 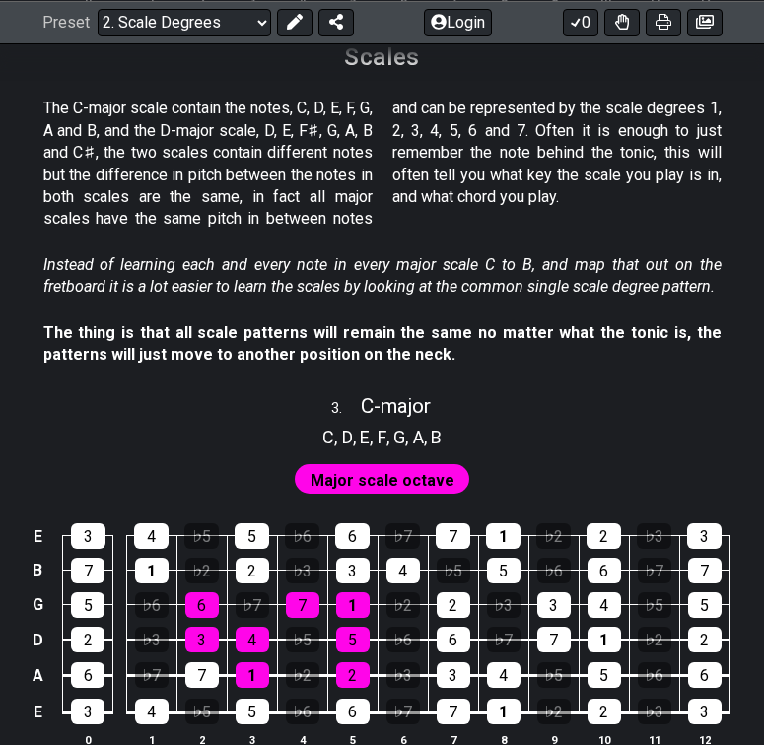 What do you see at coordinates (382, 436) in the screenshot?
I see `section: Scale pitch classes` at bounding box center [382, 436].